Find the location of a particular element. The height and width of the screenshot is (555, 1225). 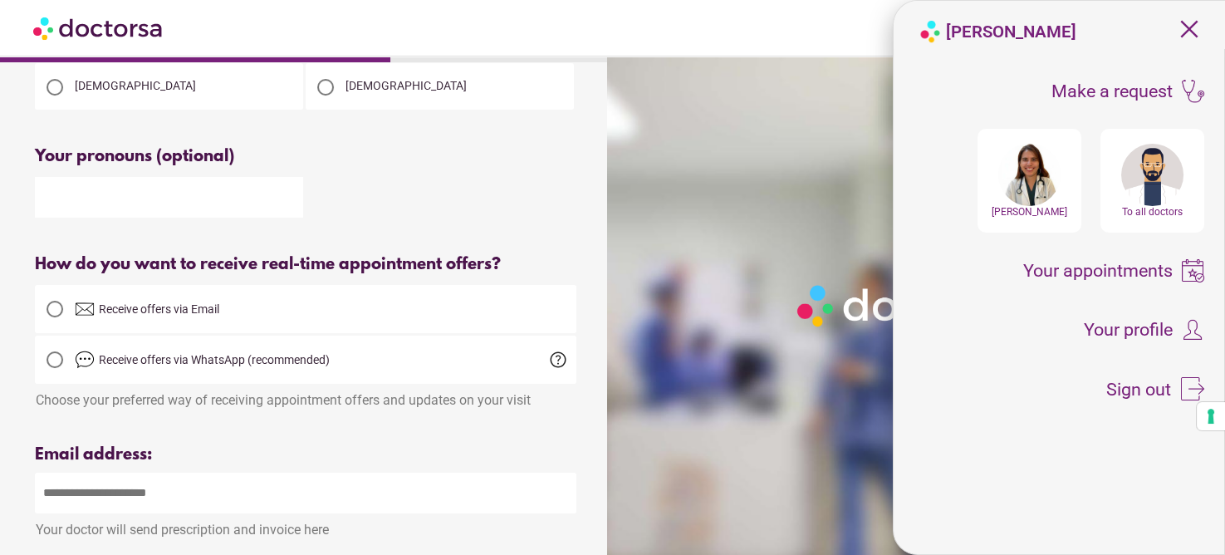

span: help is located at coordinates (558, 360).